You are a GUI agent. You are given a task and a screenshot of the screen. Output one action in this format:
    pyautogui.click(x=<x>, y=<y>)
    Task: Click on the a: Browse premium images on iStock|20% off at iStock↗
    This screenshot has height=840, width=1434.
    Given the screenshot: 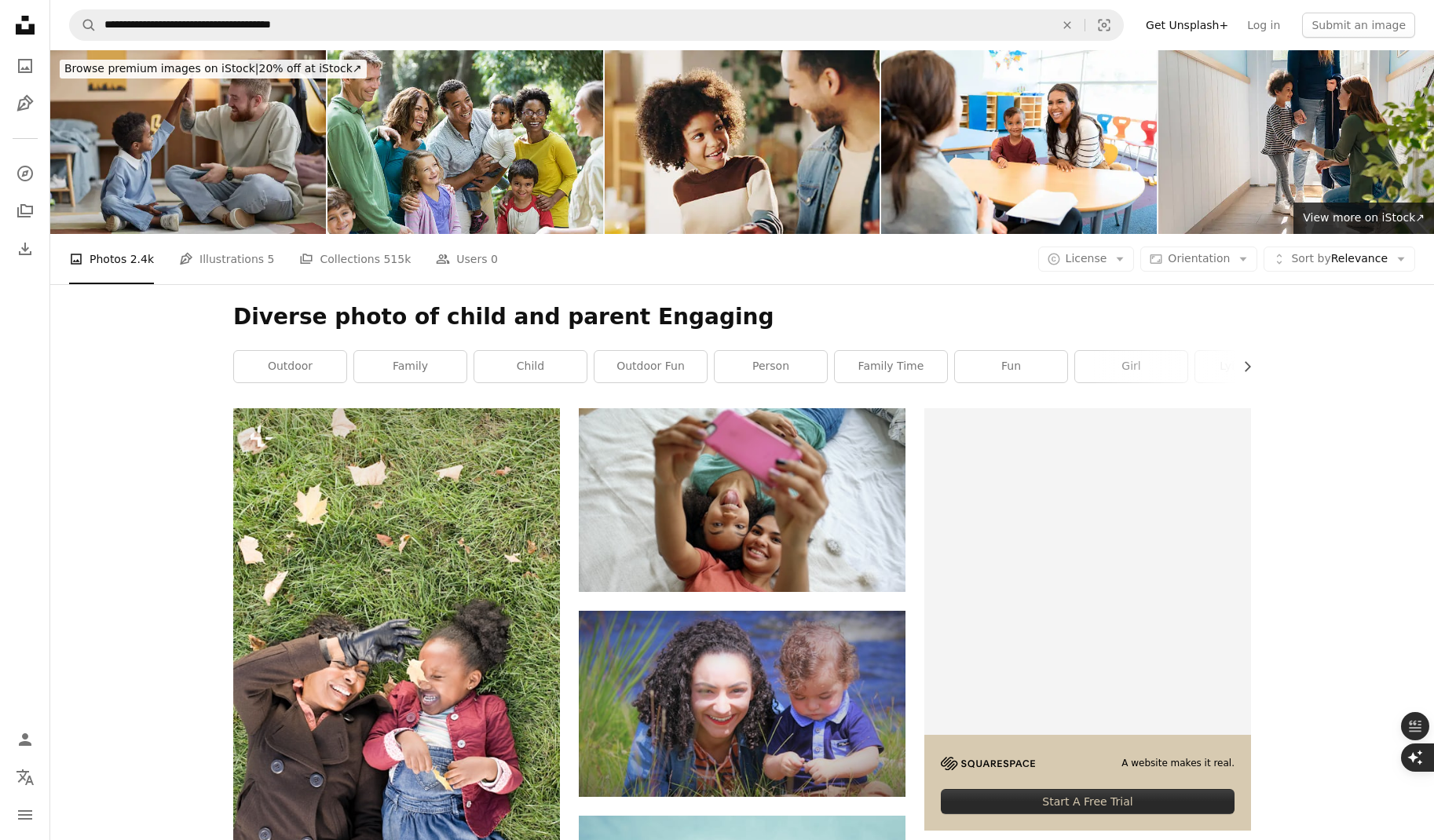 What is the action you would take?
    pyautogui.click(x=213, y=69)
    